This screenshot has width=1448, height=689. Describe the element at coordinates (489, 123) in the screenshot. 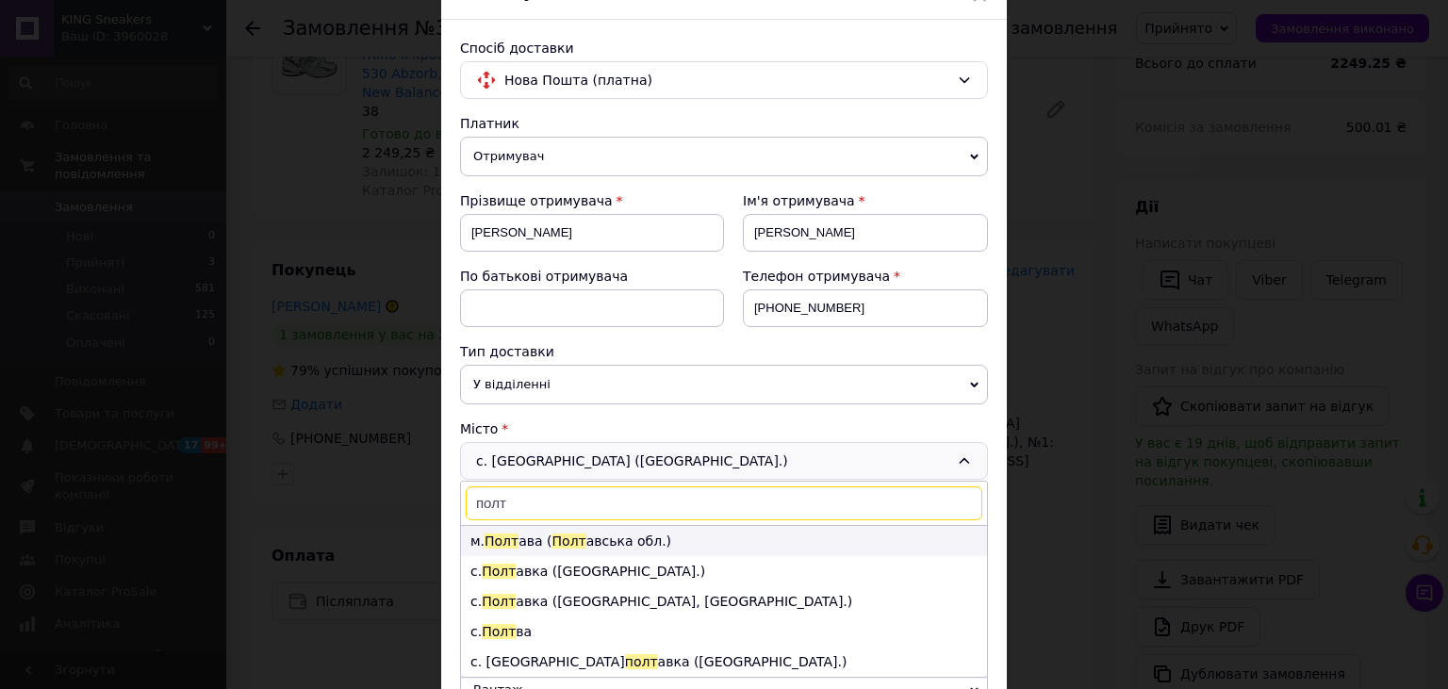

I see `span: Платник` at that location.